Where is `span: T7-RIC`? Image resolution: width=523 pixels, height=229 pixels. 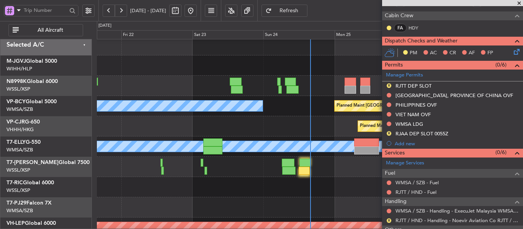
span: T7-RIC is located at coordinates (15, 183).